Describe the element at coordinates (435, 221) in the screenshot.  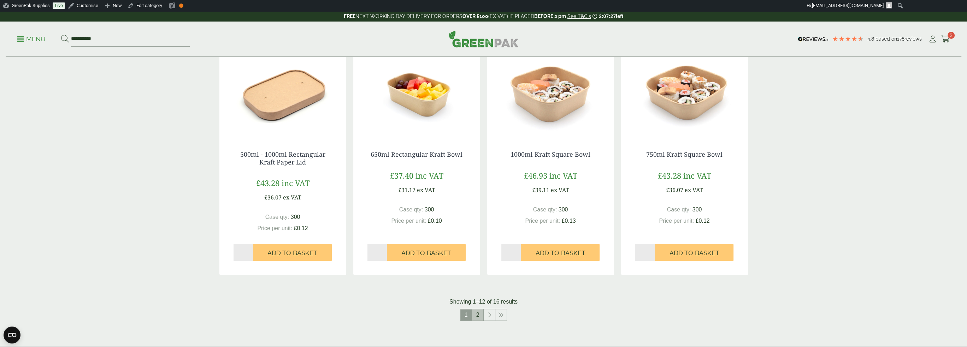
I see `span: £0.10` at that location.